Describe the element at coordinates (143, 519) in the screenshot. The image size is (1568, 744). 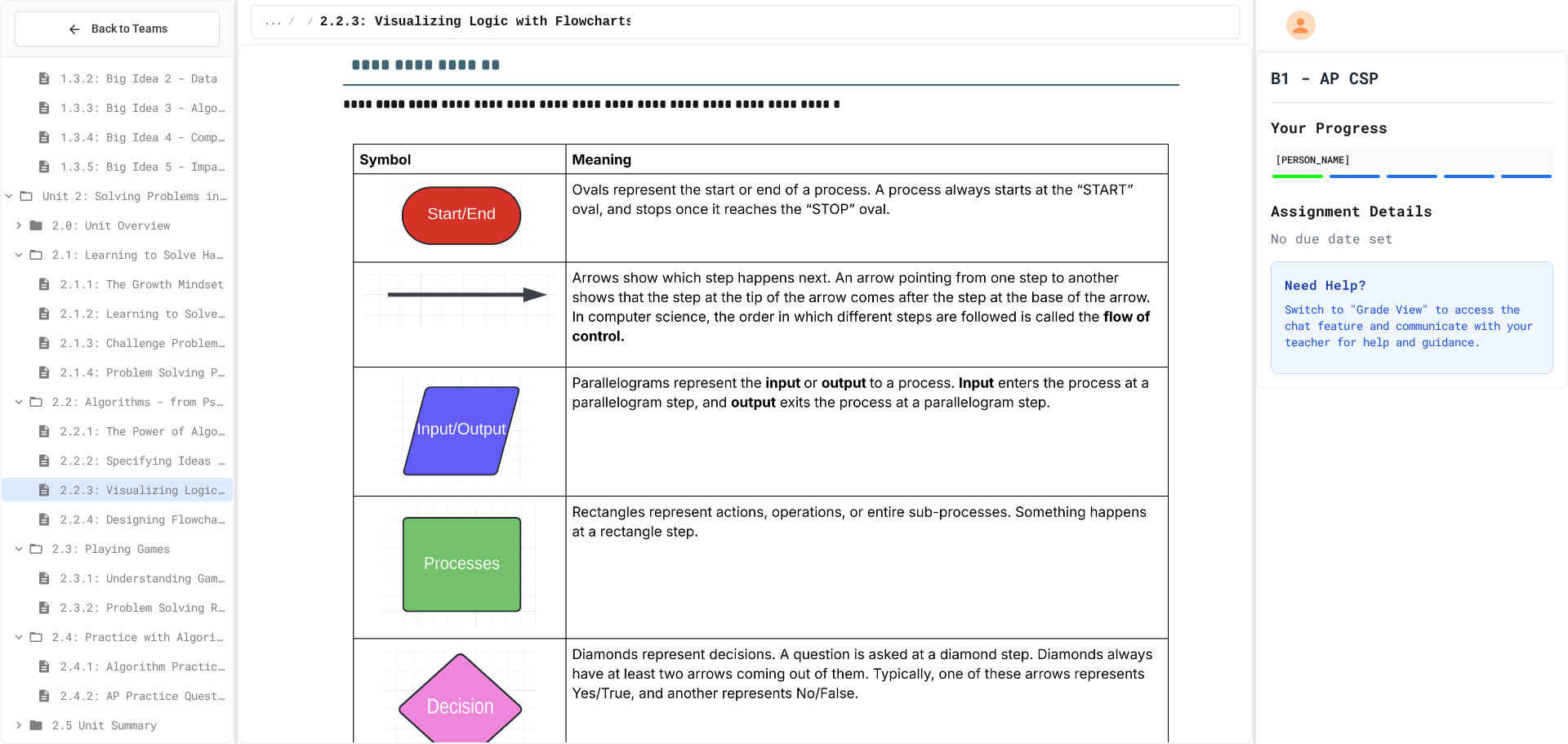
I see `span: 2.2.4: Designing Flowcharts` at that location.